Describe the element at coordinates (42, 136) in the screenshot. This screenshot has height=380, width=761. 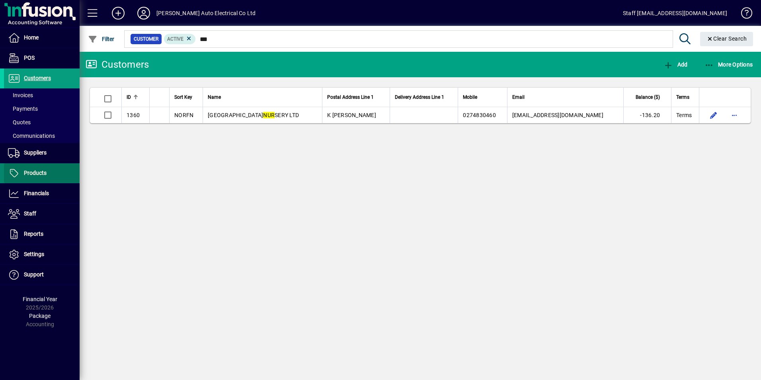
I see `a: Communications` at that location.